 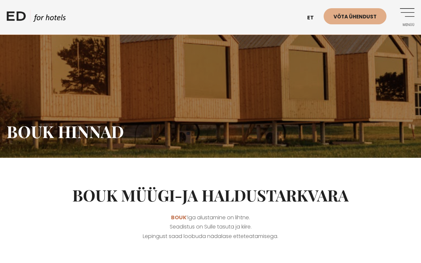 I want to click on a: Menüü, so click(x=406, y=17).